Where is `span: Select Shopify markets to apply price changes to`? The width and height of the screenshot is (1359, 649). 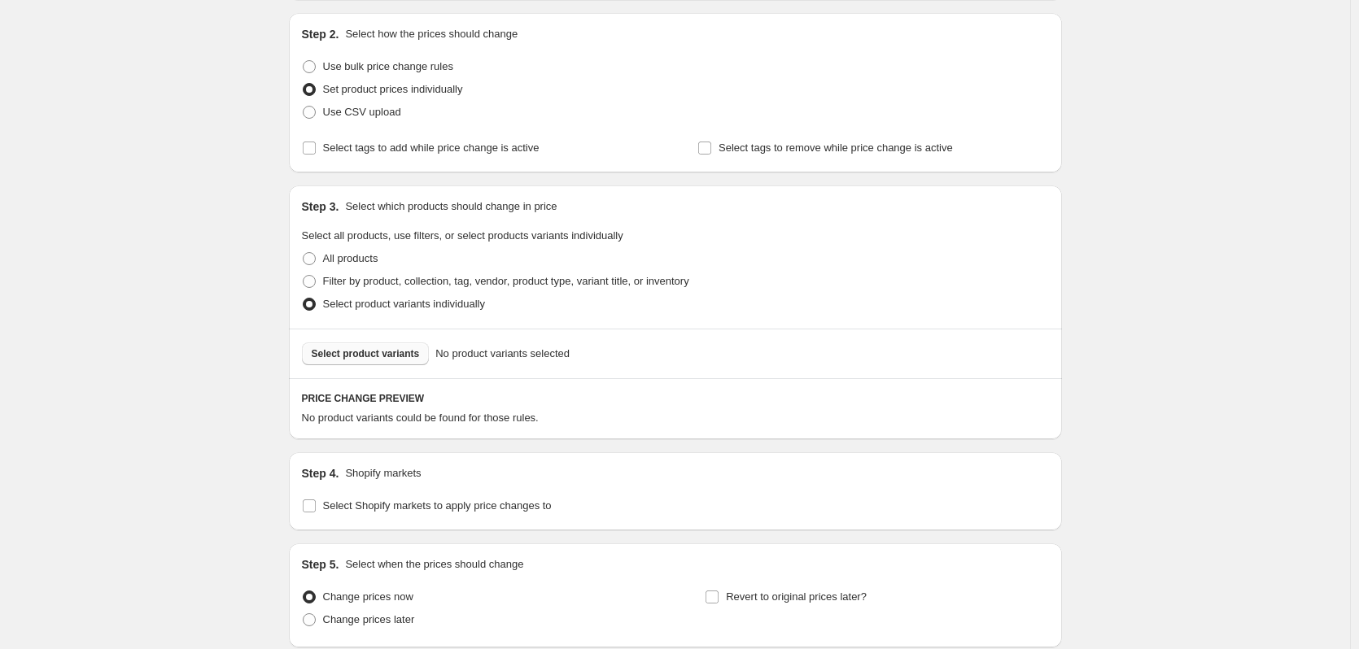 span: Select Shopify markets to apply price changes to is located at coordinates (437, 505).